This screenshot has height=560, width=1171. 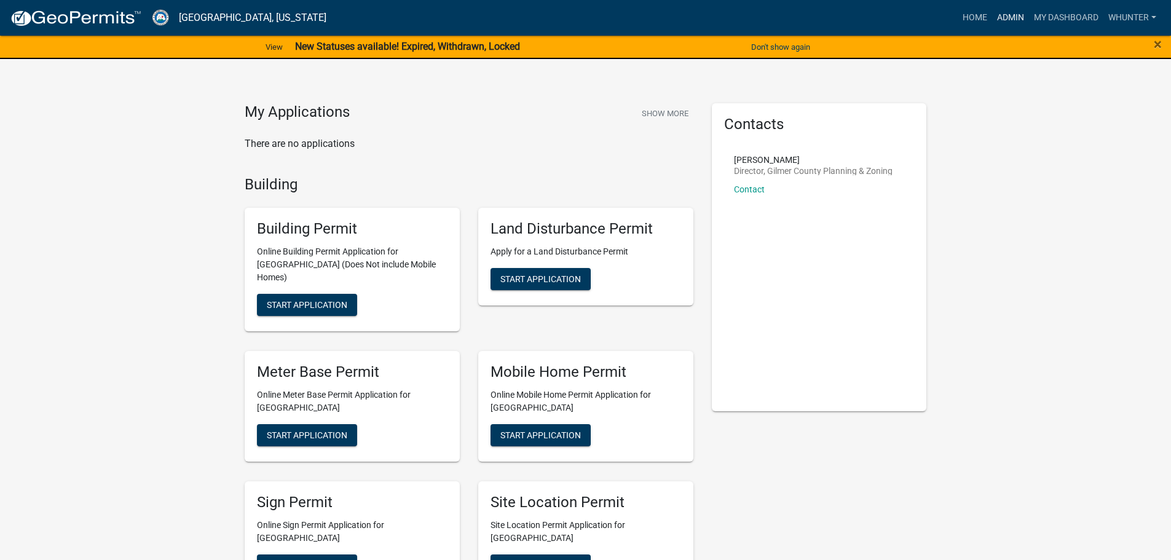 I want to click on a: View, so click(x=274, y=47).